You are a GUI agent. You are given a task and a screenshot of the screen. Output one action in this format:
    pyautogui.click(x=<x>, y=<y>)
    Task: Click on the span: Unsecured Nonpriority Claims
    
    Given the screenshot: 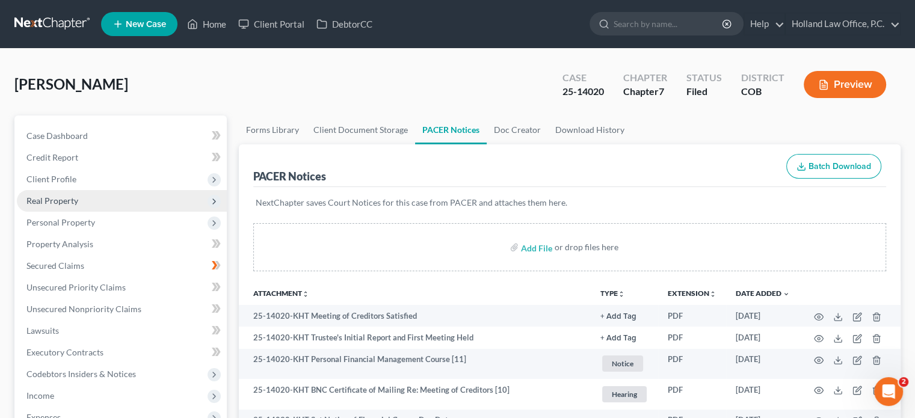 What is the action you would take?
    pyautogui.click(x=84, y=309)
    